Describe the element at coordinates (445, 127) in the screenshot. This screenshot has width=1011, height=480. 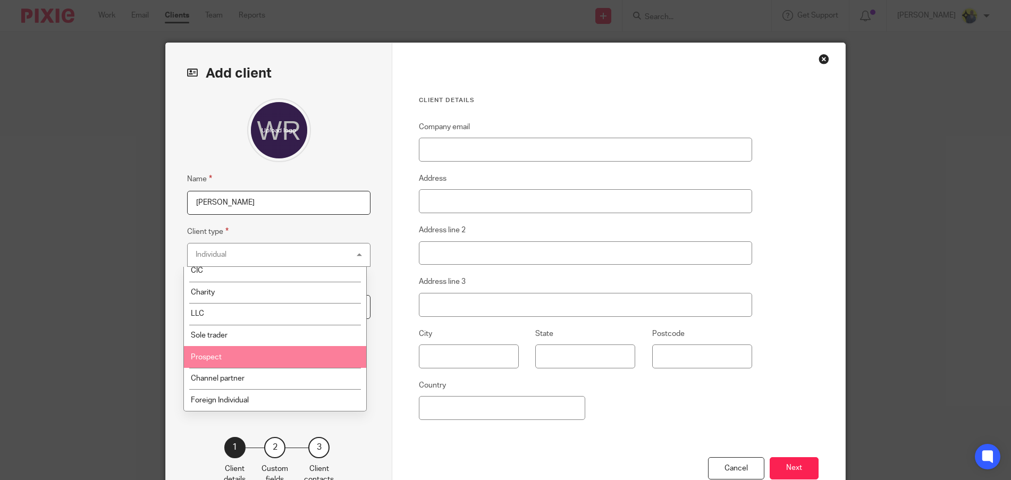
I see `label: Company email` at that location.